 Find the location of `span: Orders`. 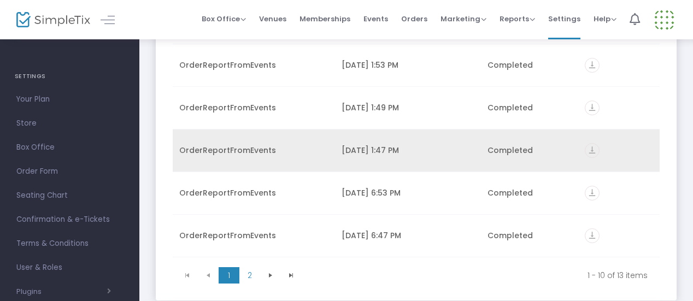

span: Orders is located at coordinates (414, 19).